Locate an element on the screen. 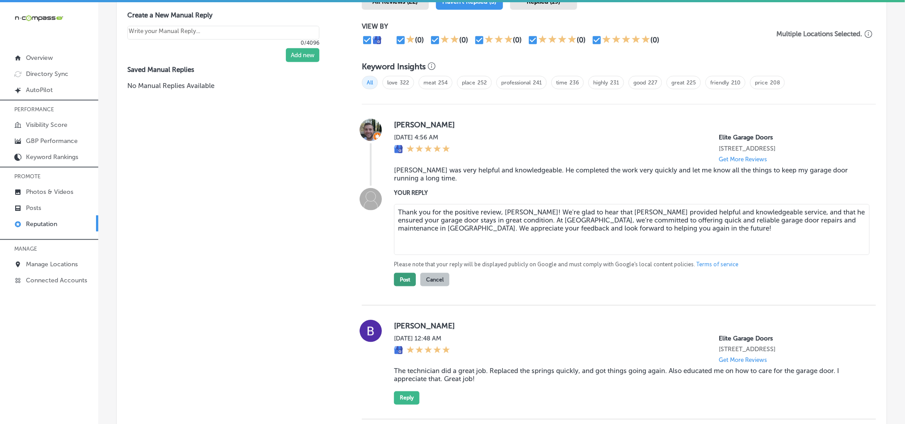 The width and height of the screenshot is (905, 424). a: time is located at coordinates (562, 83).